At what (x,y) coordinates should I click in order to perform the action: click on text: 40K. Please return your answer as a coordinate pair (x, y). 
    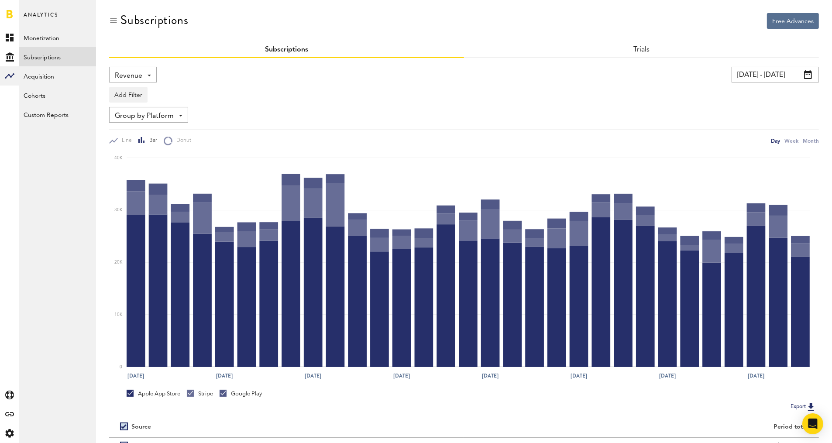
    Looking at the image, I should click on (118, 158).